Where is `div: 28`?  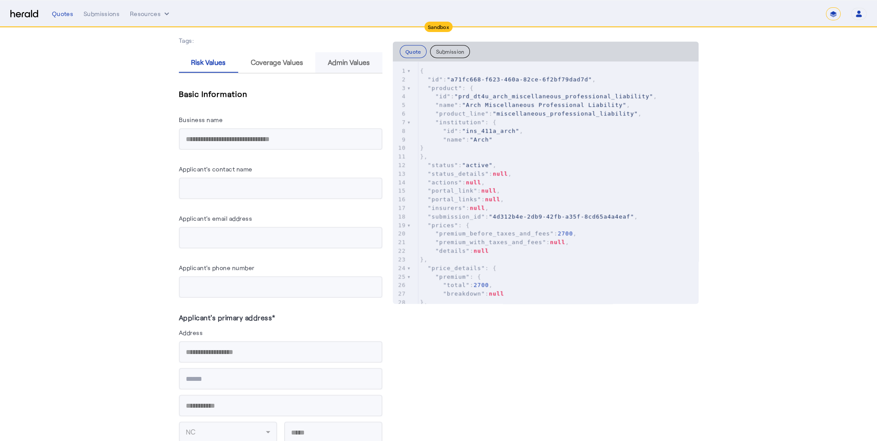 div: 28 is located at coordinates (400, 303).